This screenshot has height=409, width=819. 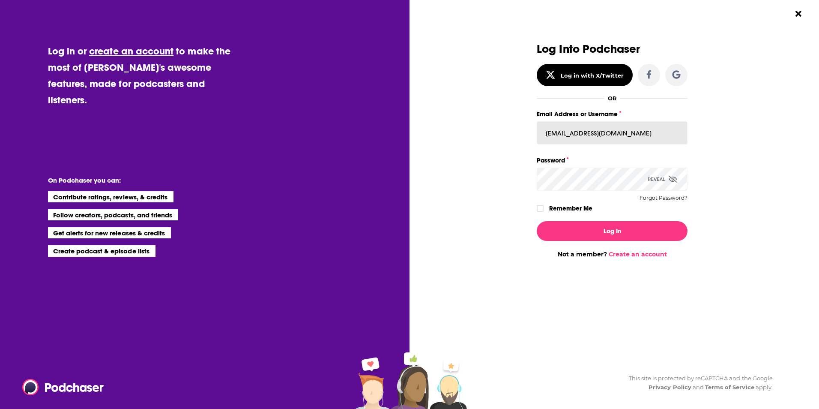 I want to click on li: Get alerts for new releases & credits, so click(x=109, y=233).